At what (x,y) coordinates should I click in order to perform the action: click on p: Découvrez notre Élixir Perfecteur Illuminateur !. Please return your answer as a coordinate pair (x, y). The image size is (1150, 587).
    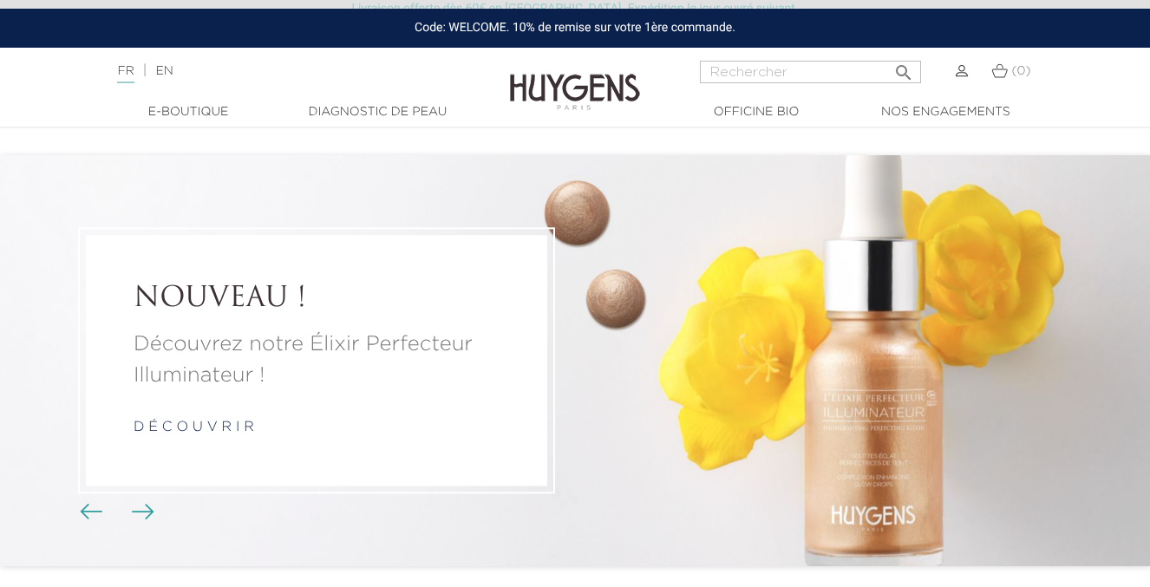
    Looking at the image, I should click on (317, 361).